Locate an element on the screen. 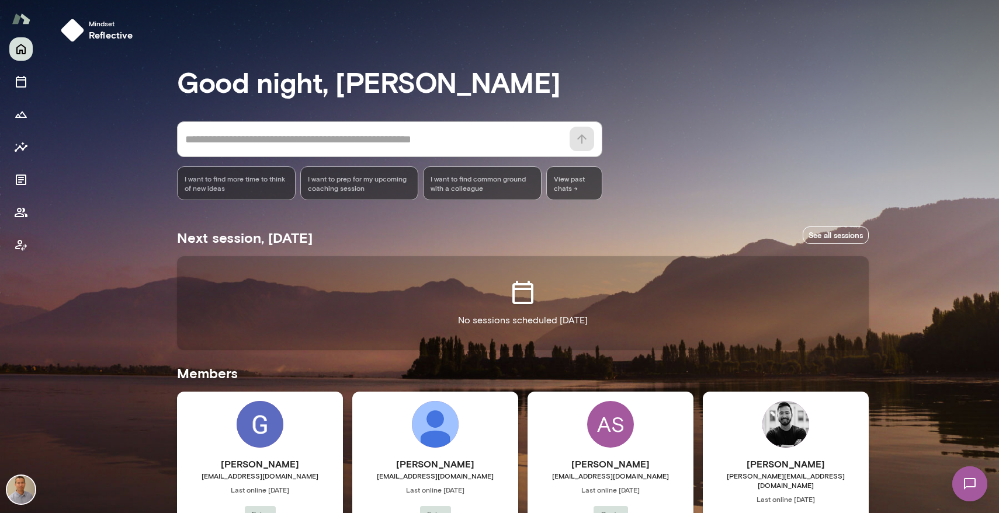 This screenshot has width=999, height=513. span: I want to find common ground with a colleague is located at coordinates (482, 183).